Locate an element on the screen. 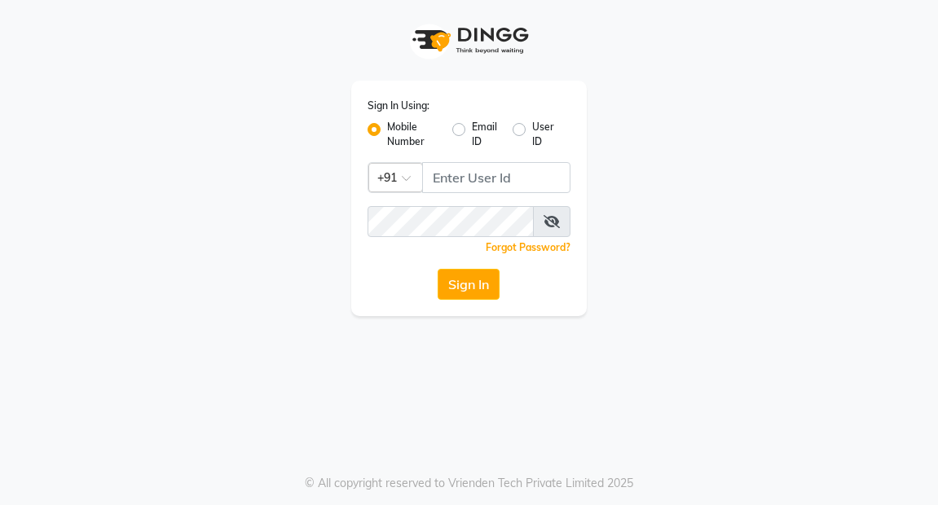 This screenshot has height=505, width=938. label: Sign In Using: is located at coordinates (398, 106).